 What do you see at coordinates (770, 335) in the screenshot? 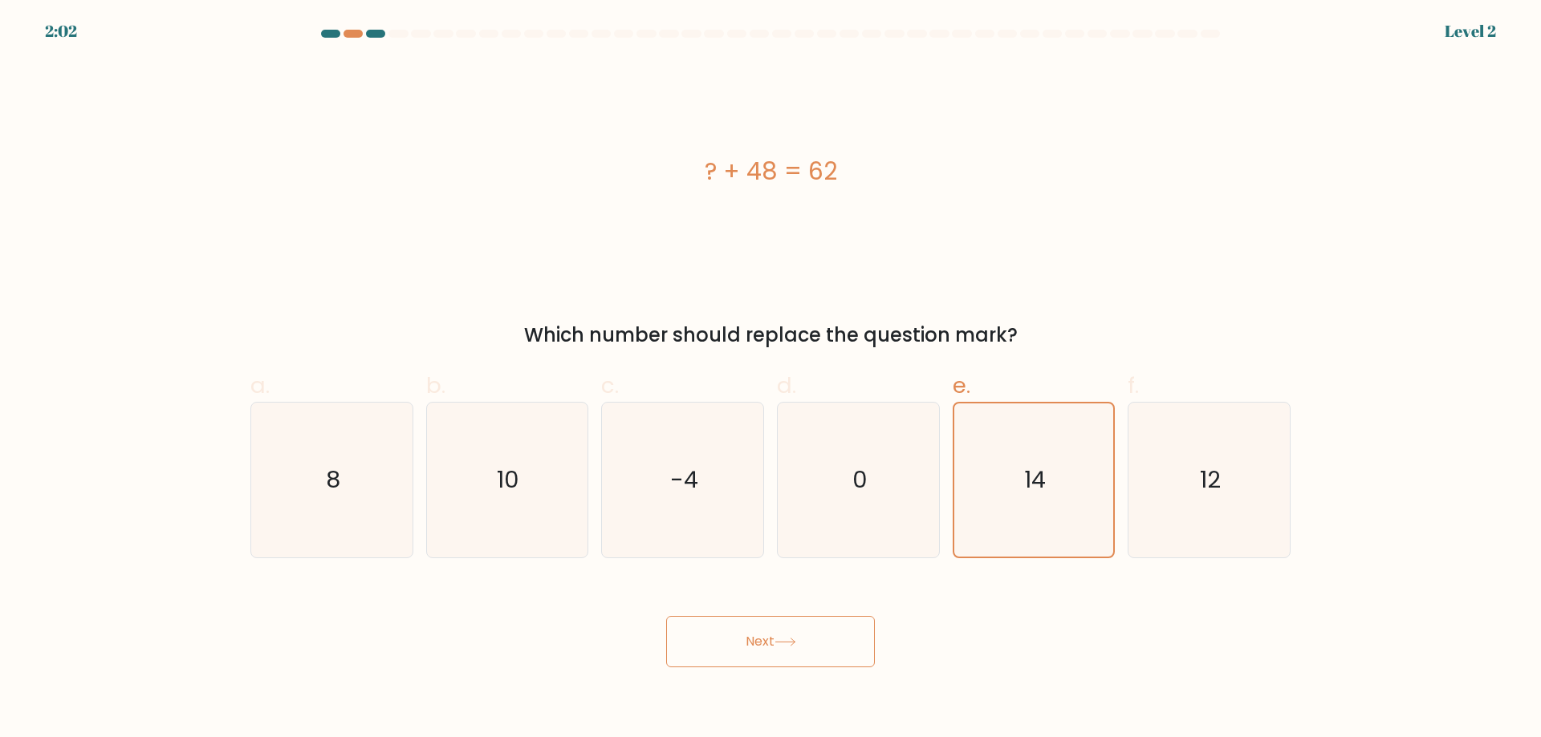
I see `div: Which number should replace the question mark?` at bounding box center [770, 335].